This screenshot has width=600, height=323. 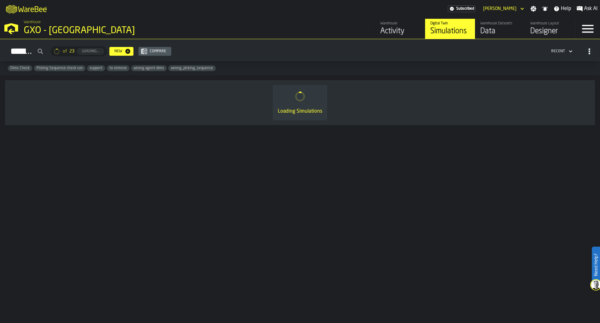 What do you see at coordinates (465, 9) in the screenshot?
I see `span: Subscribed` at bounding box center [465, 9].